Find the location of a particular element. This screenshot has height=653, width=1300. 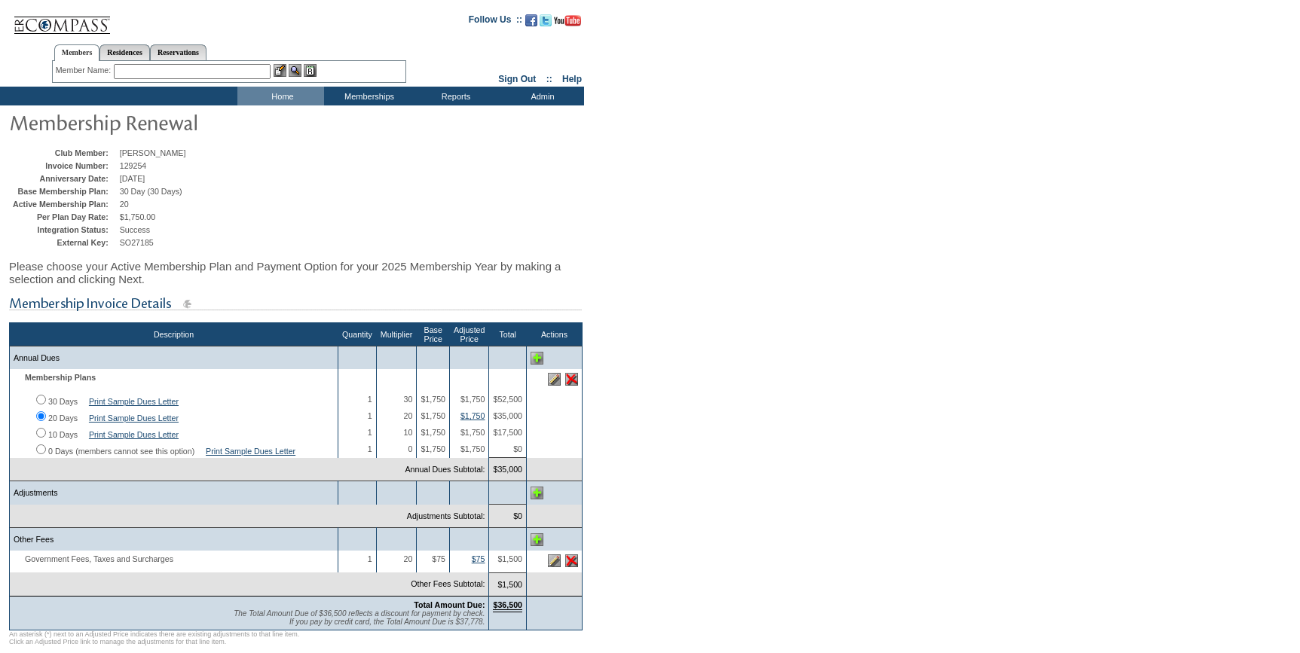

img: b_edit.gif is located at coordinates (280, 70).